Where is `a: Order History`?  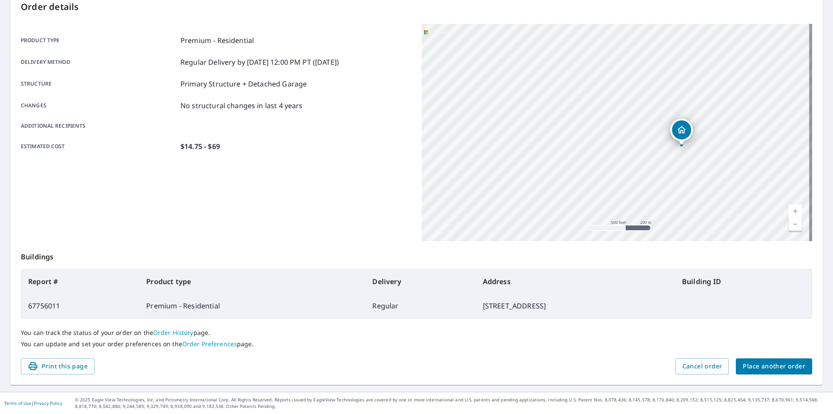
a: Order History is located at coordinates (173, 332).